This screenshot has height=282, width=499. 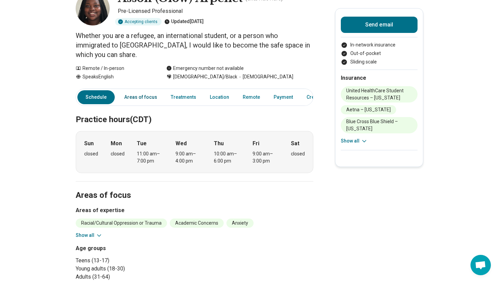 What do you see at coordinates (295, 144) in the screenshot?
I see `strong: Sat` at bounding box center [295, 144].